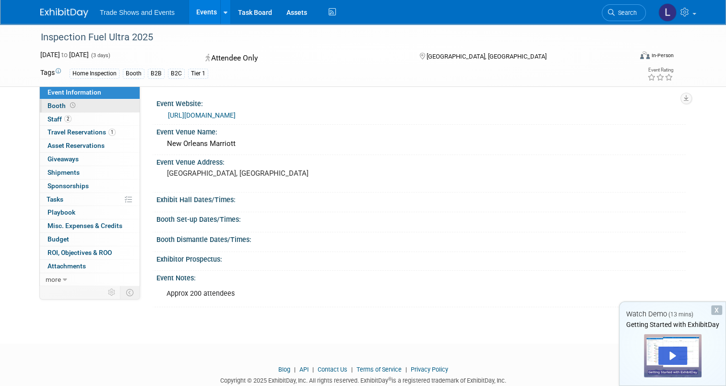  What do you see at coordinates (717, 310) in the screenshot?
I see `div: Dismiss` at bounding box center [717, 310].